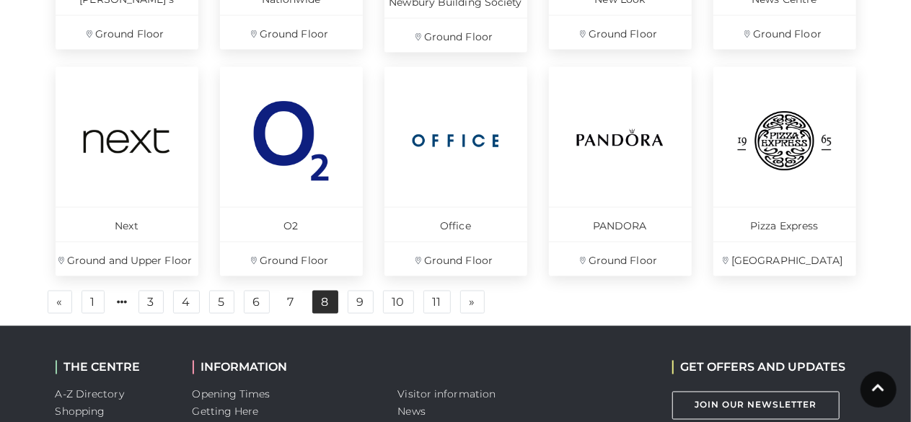  What do you see at coordinates (361, 302) in the screenshot?
I see `a: 9` at bounding box center [361, 302].